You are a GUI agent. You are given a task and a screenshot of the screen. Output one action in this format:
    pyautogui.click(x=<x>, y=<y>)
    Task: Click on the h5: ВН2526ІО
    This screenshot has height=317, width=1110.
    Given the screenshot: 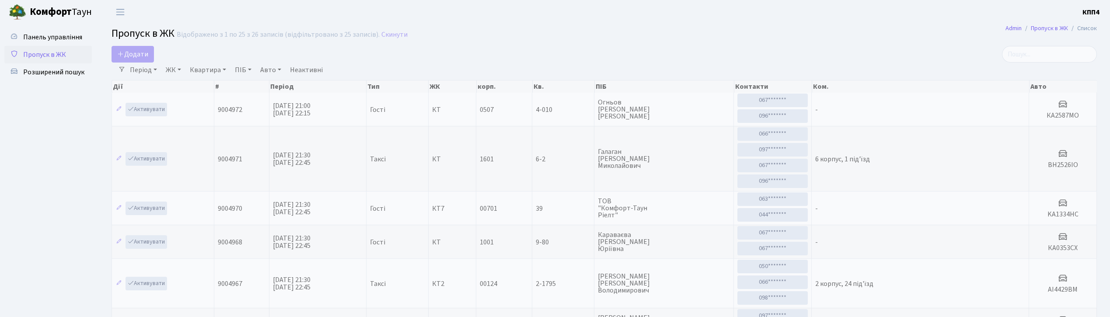 What is the action you would take?
    pyautogui.click(x=1063, y=165)
    